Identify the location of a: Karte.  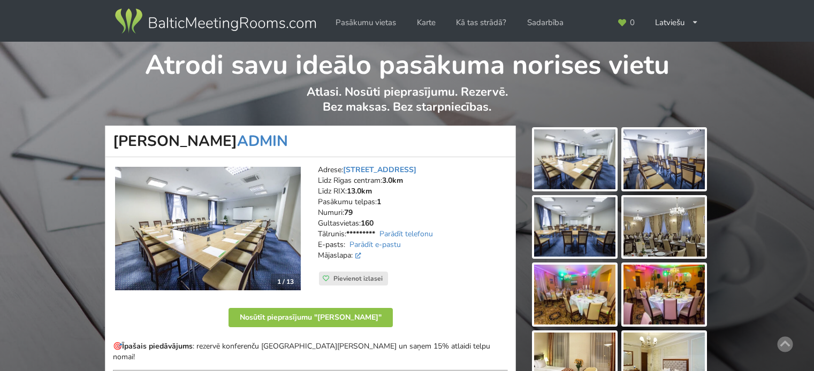
(426, 22).